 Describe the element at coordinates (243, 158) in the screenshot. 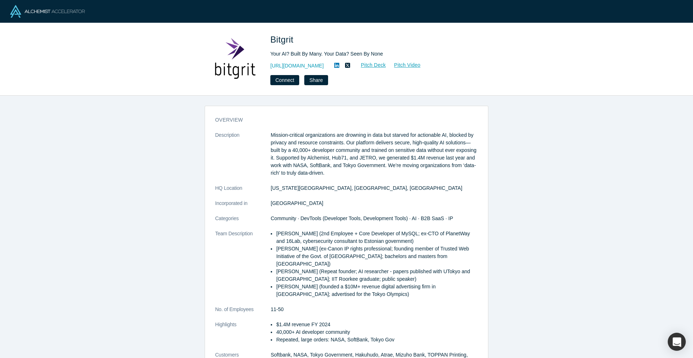

I see `dt: Description` at that location.